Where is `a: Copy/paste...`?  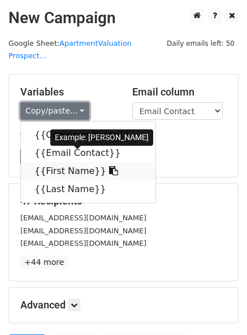 a: Copy/paste... is located at coordinates (55, 111).